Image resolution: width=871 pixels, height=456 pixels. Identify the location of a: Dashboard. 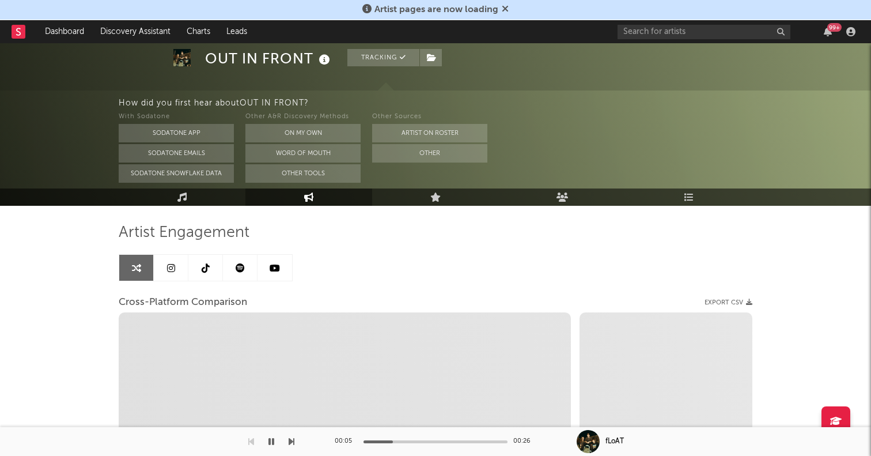
(64, 32).